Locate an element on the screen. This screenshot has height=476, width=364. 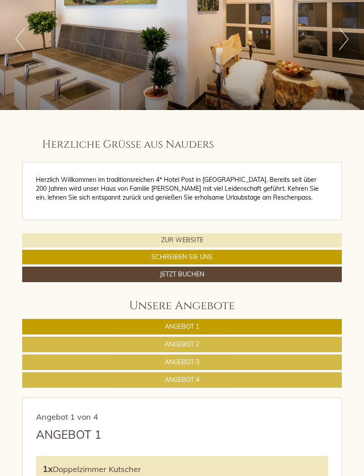
button: Previous is located at coordinates (20, 39).